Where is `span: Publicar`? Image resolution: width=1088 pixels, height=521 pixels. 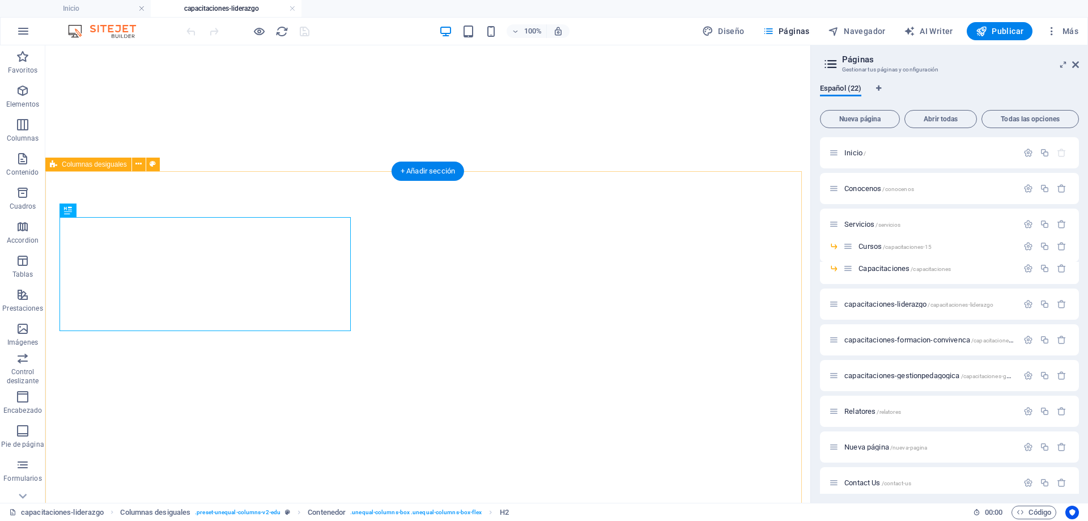
span: Publicar is located at coordinates (1000, 31).